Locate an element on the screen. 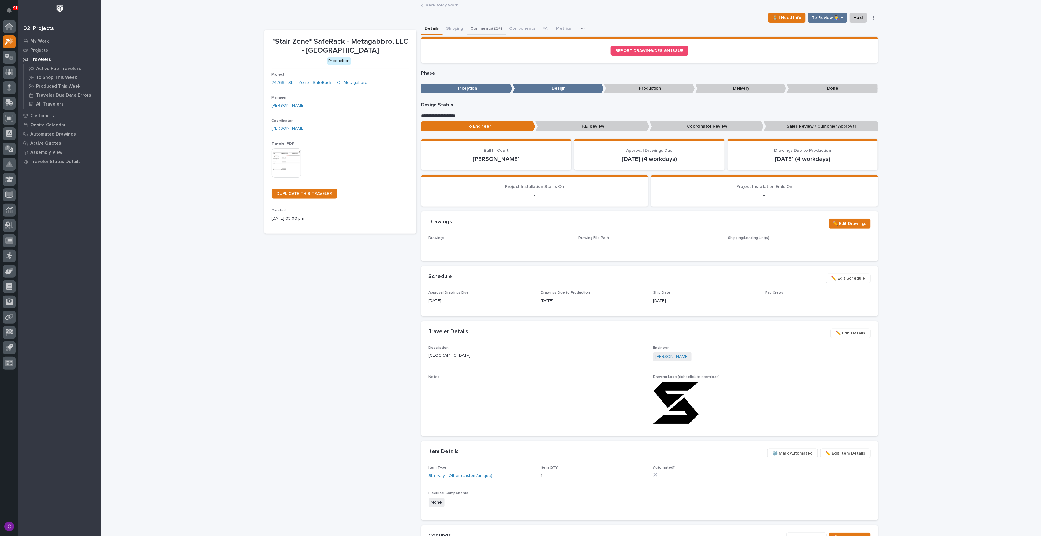 This screenshot has height=536, width=1041. span: ✏️ Edit Item Details is located at coordinates (845, 453).